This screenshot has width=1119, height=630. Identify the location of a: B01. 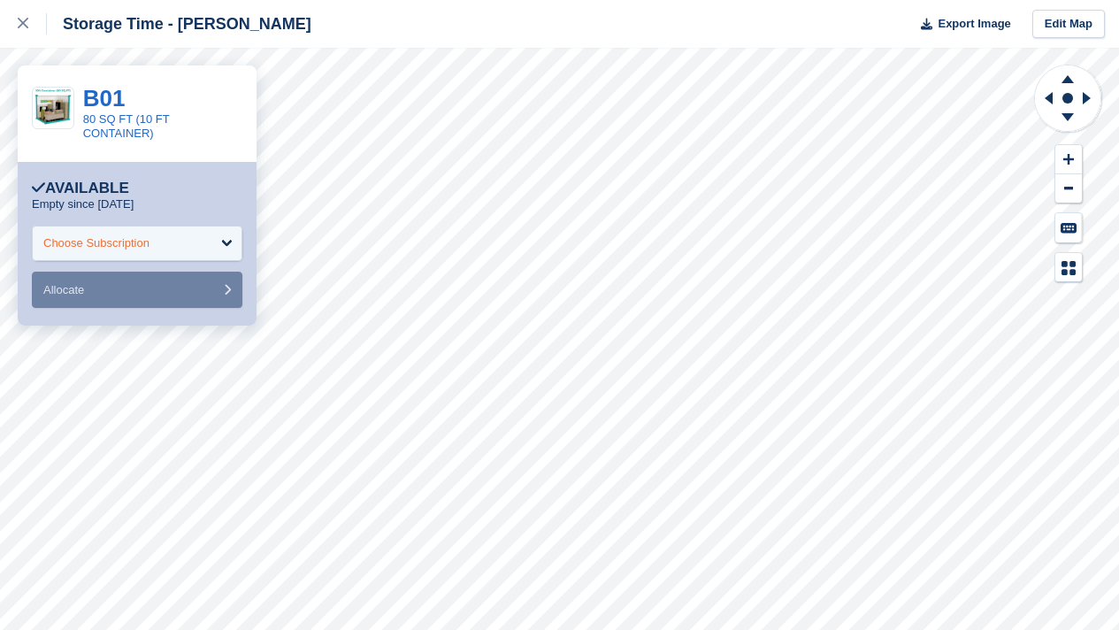
(104, 98).